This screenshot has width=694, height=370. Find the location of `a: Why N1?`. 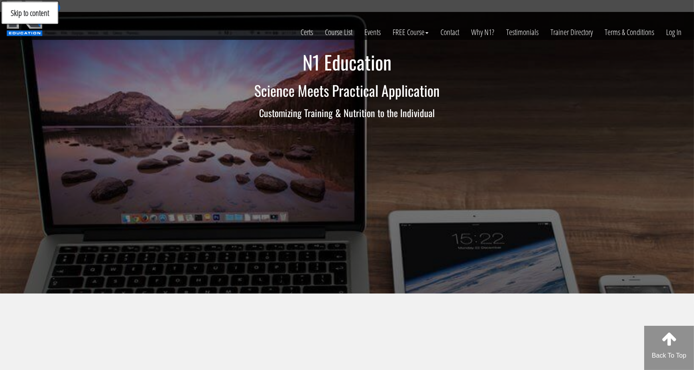

a: Why N1? is located at coordinates (483, 32).